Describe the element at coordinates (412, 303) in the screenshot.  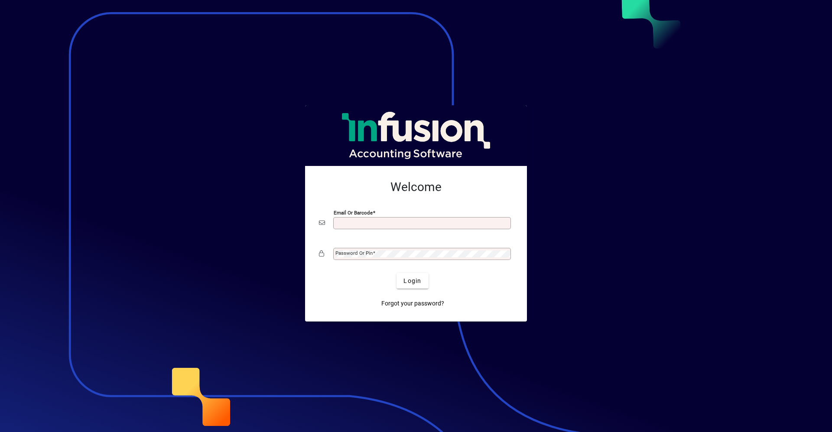
I see `a: Forgot your password?` at that location.